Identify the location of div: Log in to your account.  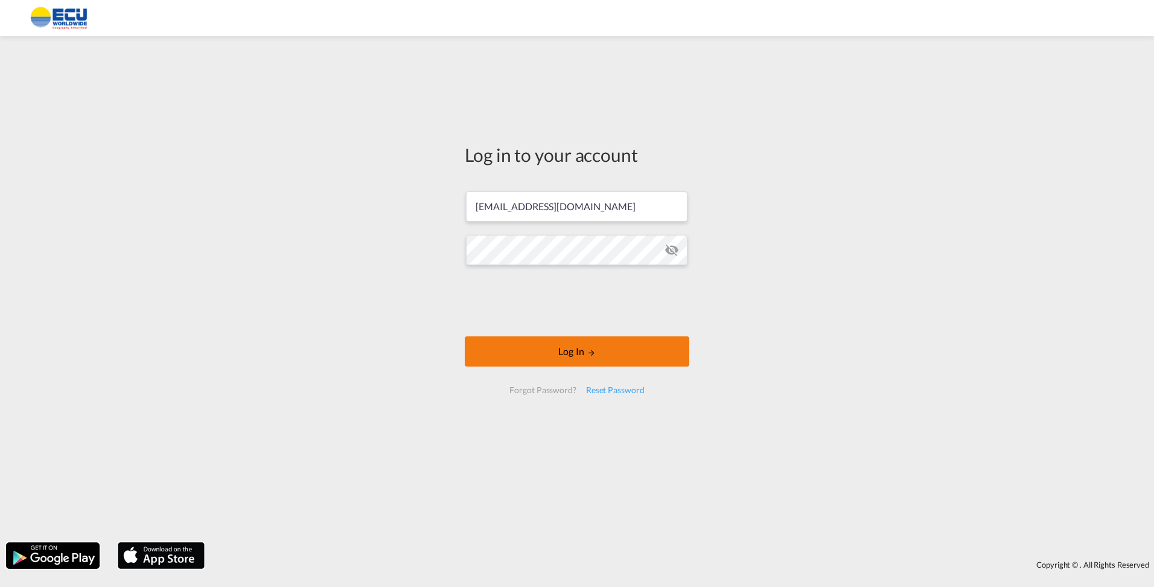
(577, 155).